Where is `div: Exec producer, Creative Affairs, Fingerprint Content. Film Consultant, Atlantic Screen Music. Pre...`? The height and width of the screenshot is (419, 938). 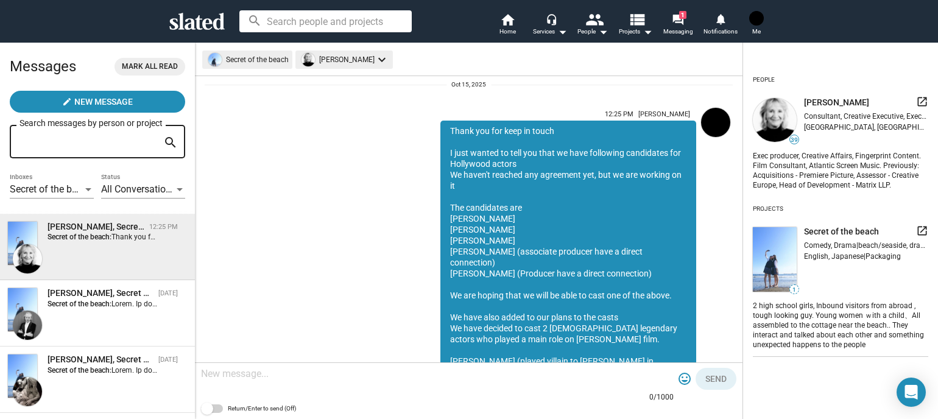
div: Exec producer, Creative Affairs, Fingerprint Content. Film Consultant, Atlantic Screen Music. Pre... is located at coordinates (841, 170).